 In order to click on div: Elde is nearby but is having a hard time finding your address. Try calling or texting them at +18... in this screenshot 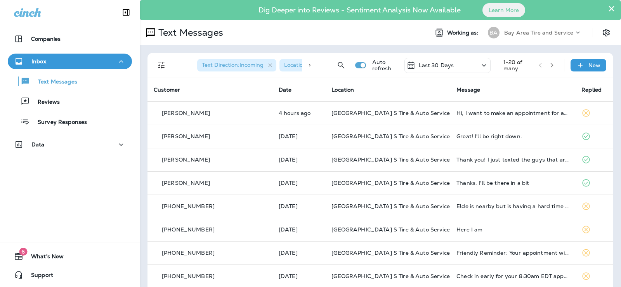, I will do `click(513, 206)`.